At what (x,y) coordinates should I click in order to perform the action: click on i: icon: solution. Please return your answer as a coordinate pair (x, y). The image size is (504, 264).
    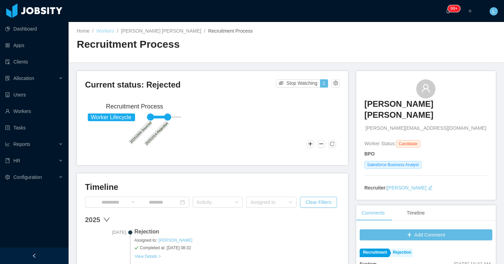
    Looking at the image, I should click on (8, 78).